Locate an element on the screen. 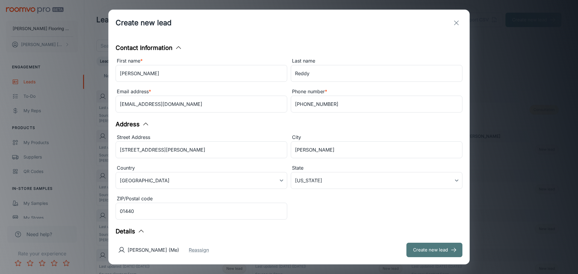  input: +1 439-123-4567 is located at coordinates (377, 104).